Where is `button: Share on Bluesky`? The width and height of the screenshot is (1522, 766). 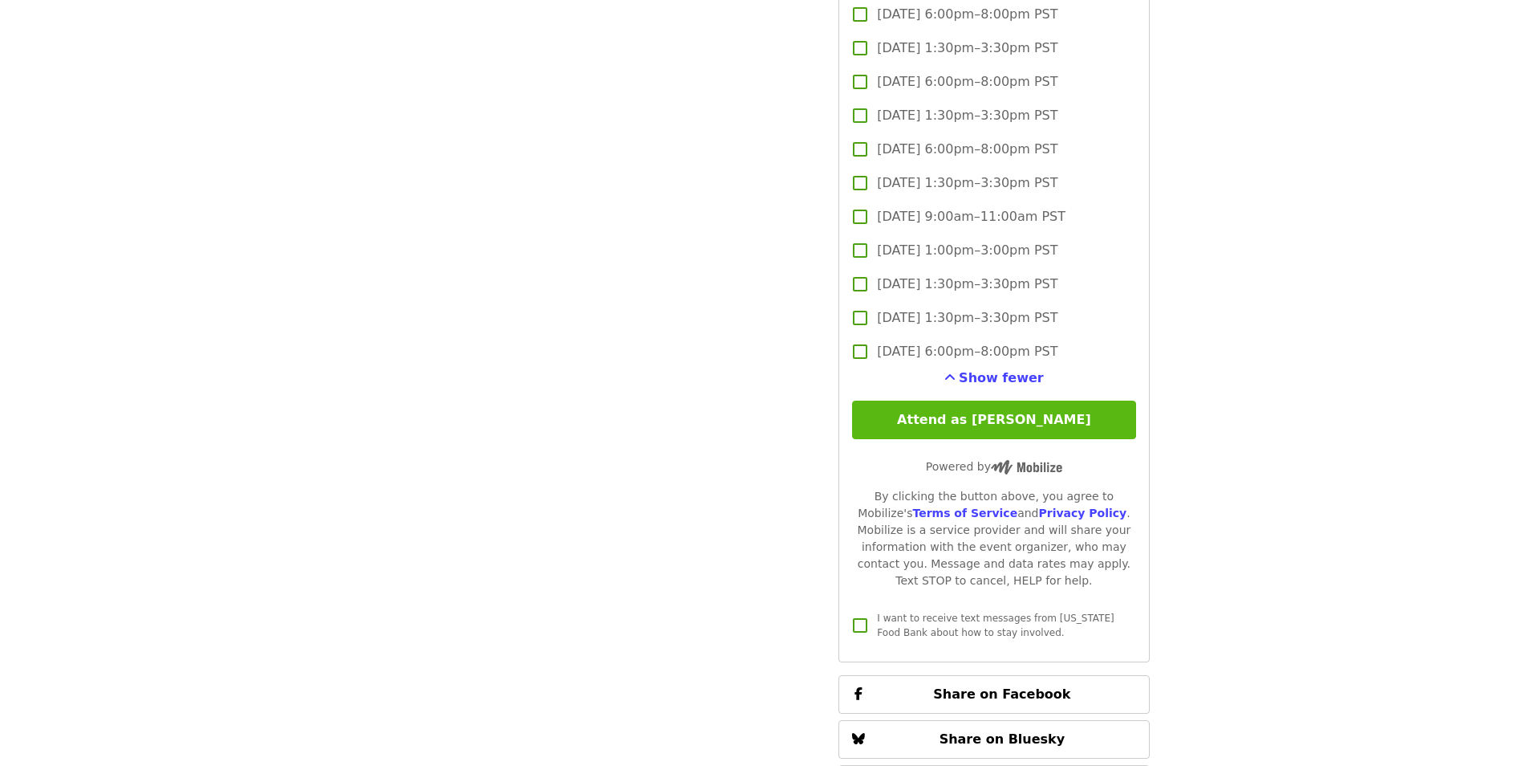 button: Share on Bluesky is located at coordinates (993, 739).